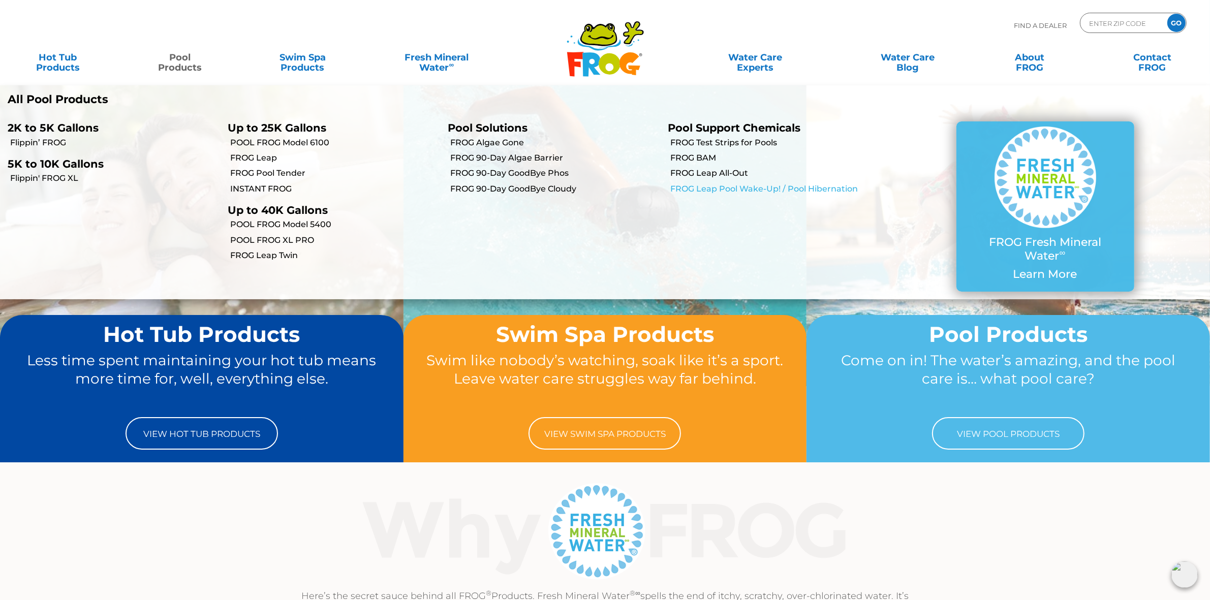 Image resolution: width=1210 pixels, height=600 pixels. Describe the element at coordinates (1040, 25) in the screenshot. I see `p: Find A Dealer` at that location.